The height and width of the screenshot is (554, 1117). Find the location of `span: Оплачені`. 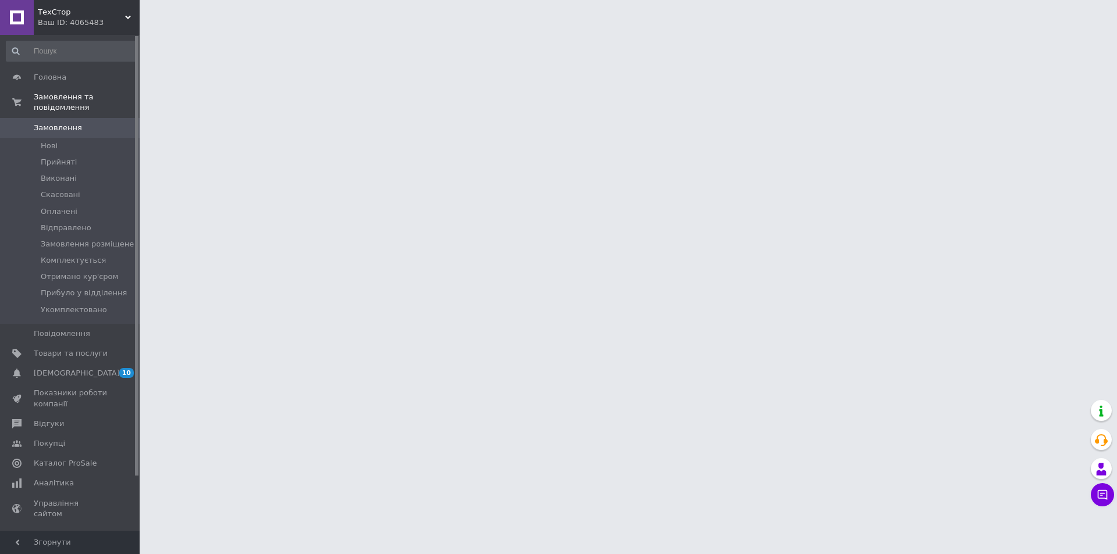

span: Оплачені is located at coordinates (59, 212).